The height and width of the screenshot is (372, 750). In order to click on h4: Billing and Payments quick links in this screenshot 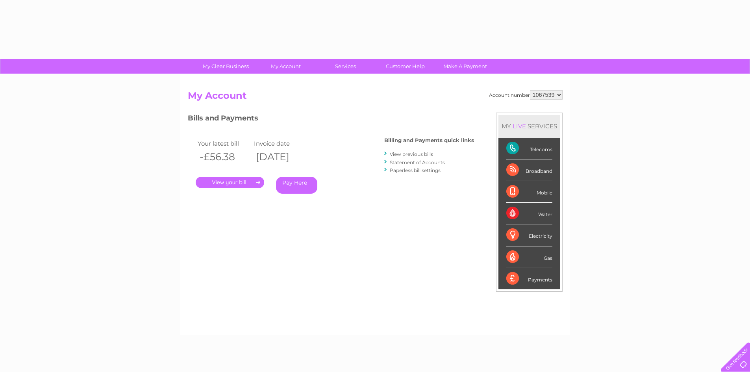, I will do `click(429, 140)`.